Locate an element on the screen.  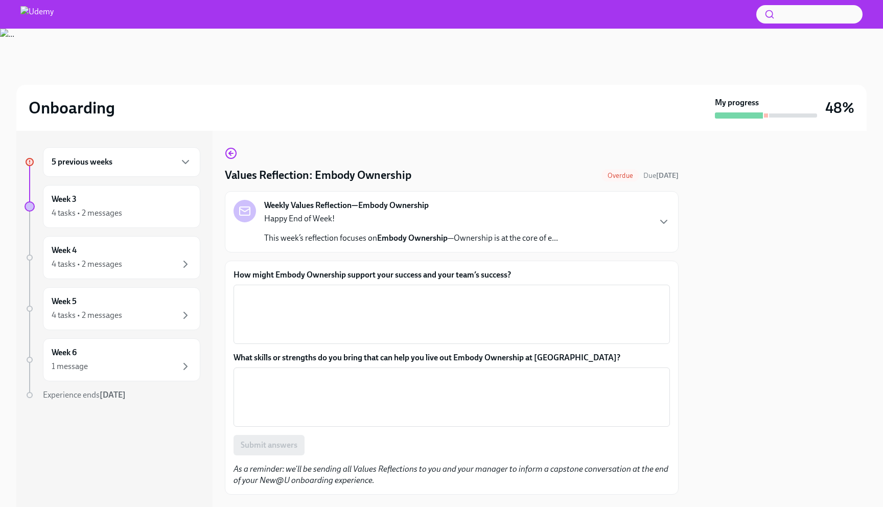
h6: 5 previous weeks is located at coordinates (82, 162).